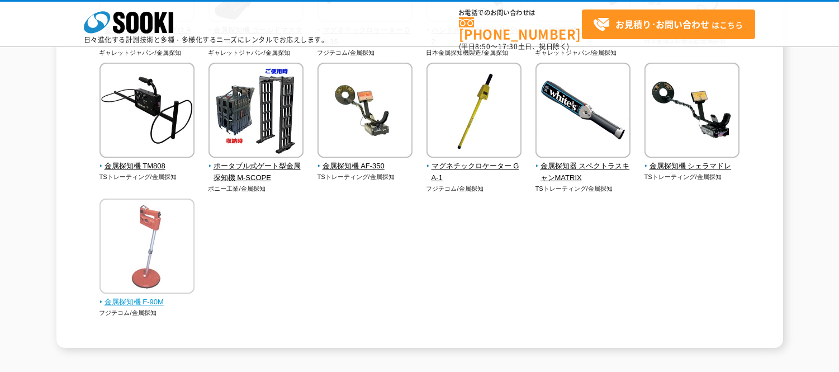 This screenshot has width=839, height=372. I want to click on span: はこちら, so click(668, 25).